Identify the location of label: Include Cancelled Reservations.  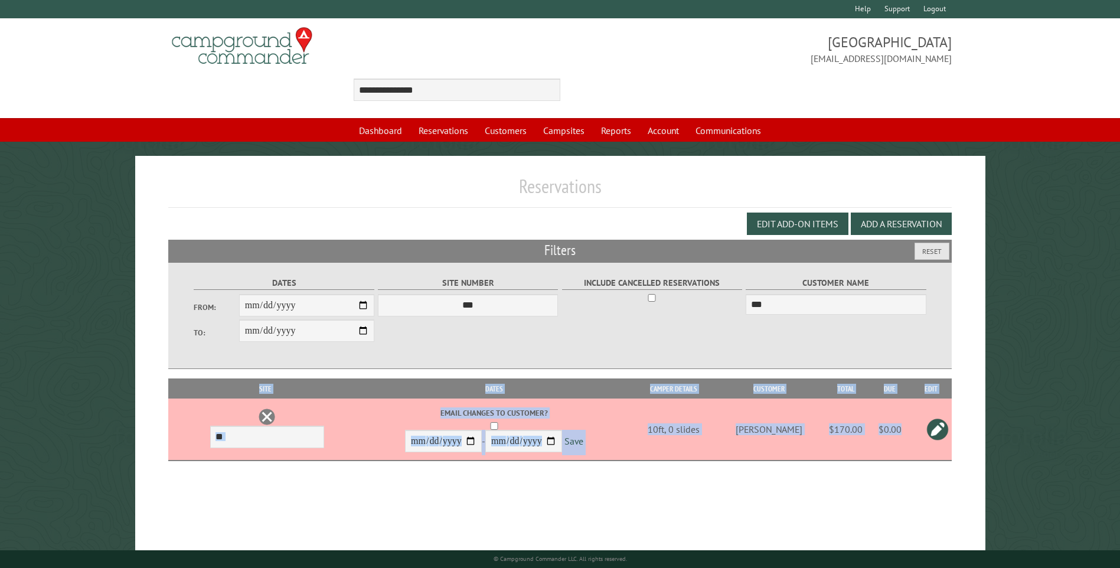
(652, 283).